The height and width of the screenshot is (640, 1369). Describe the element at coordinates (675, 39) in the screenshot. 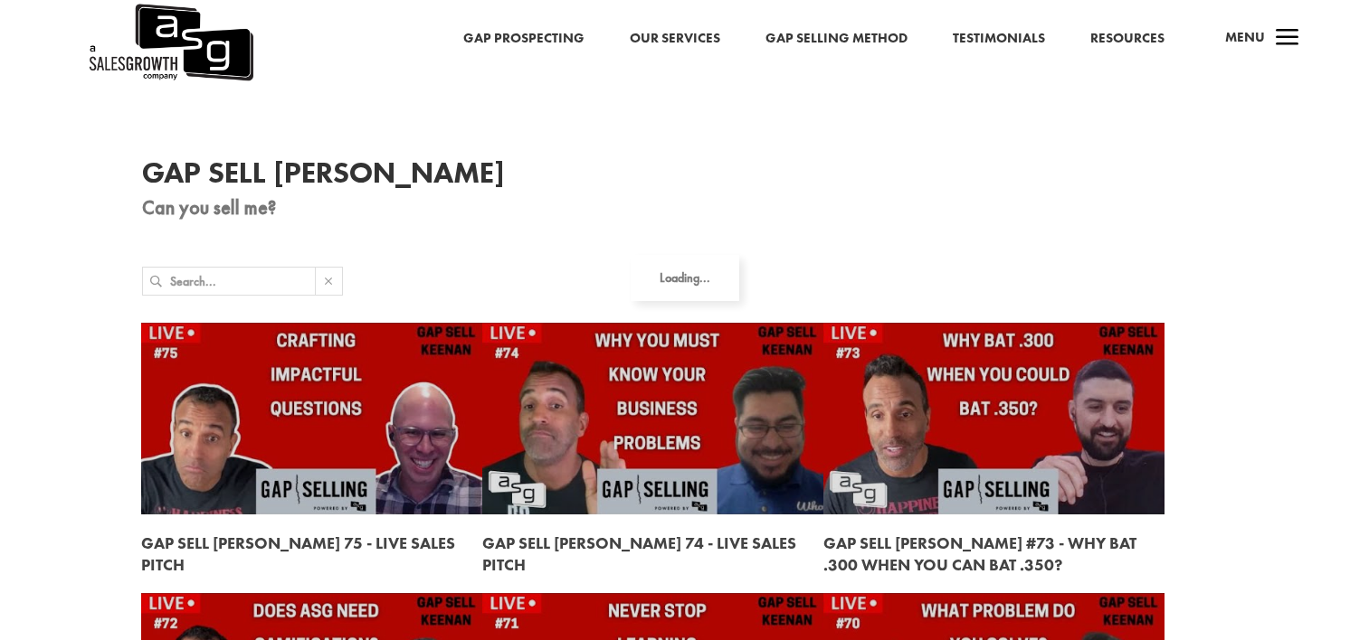

I see `a: Our Services` at that location.